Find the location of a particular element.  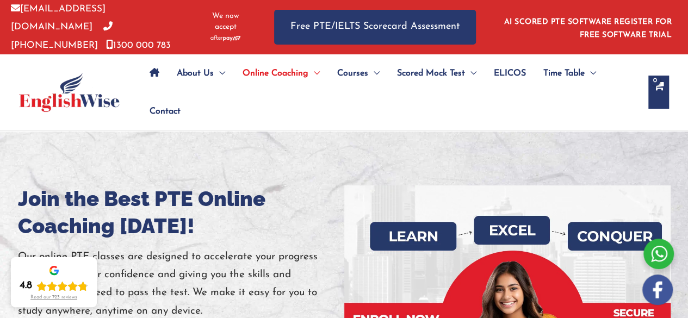

span: We now accept is located at coordinates (225, 22).